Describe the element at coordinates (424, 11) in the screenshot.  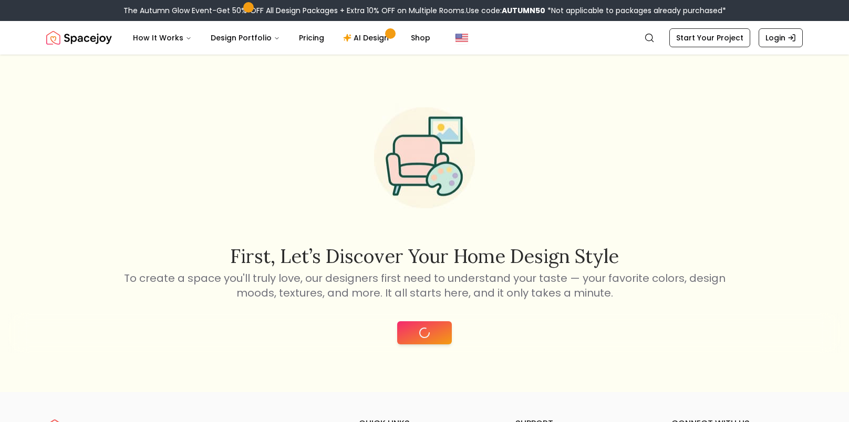
I see `div: The Autumn Glow Event-Get 50% OFF All Design Packages + Extra 10% OFF on Multiple Rooms.` at that location.